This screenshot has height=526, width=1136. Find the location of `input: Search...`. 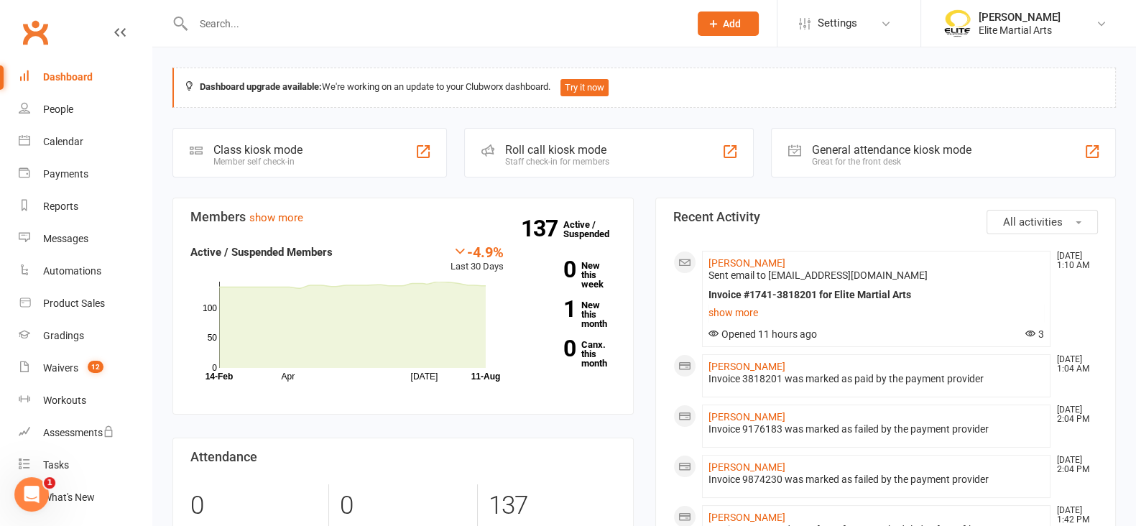

input: Search... is located at coordinates (434, 24).